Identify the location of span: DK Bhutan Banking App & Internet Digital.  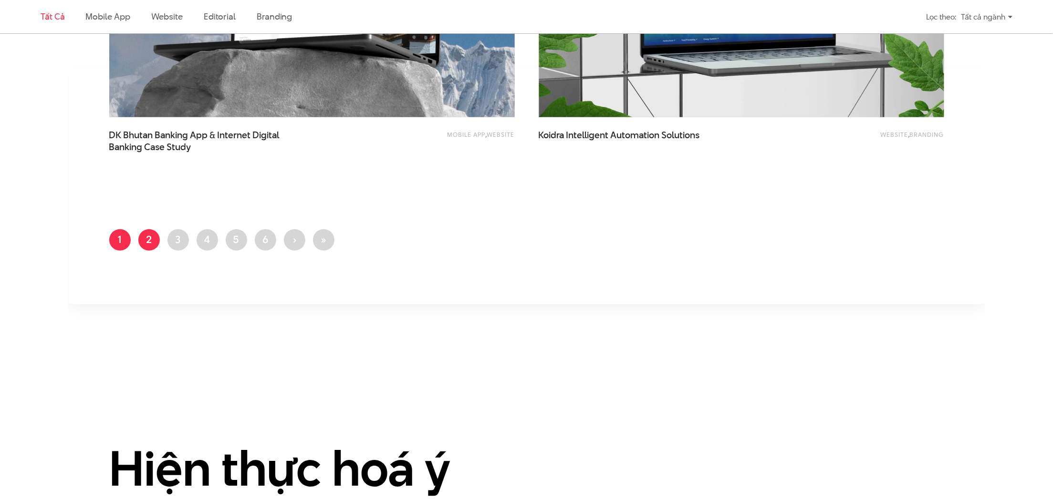
(205, 141).